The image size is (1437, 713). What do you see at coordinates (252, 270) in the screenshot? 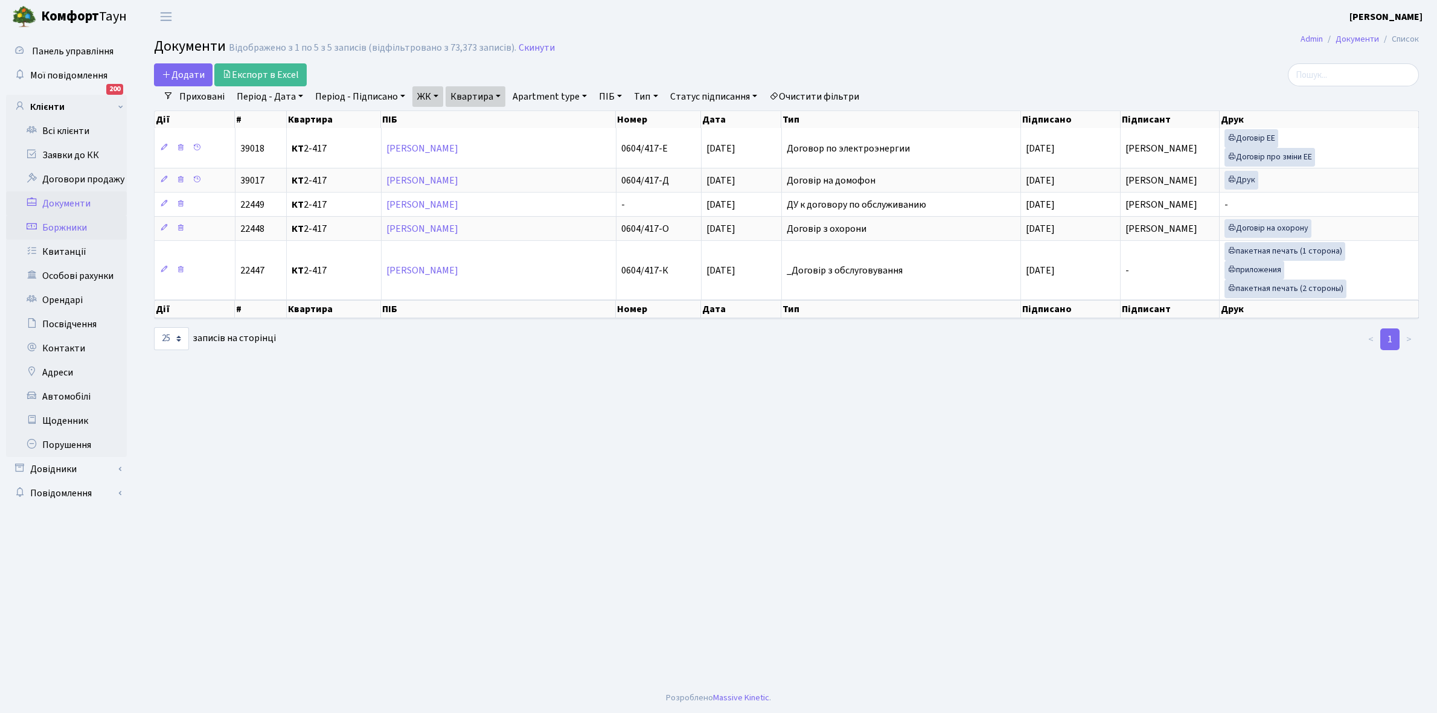
I see `span: 22447` at bounding box center [252, 270].